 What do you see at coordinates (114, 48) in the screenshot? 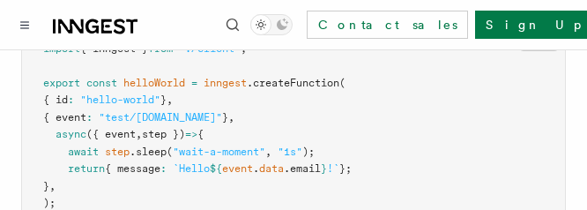
I see `span: { inngest }` at bounding box center [114, 48].